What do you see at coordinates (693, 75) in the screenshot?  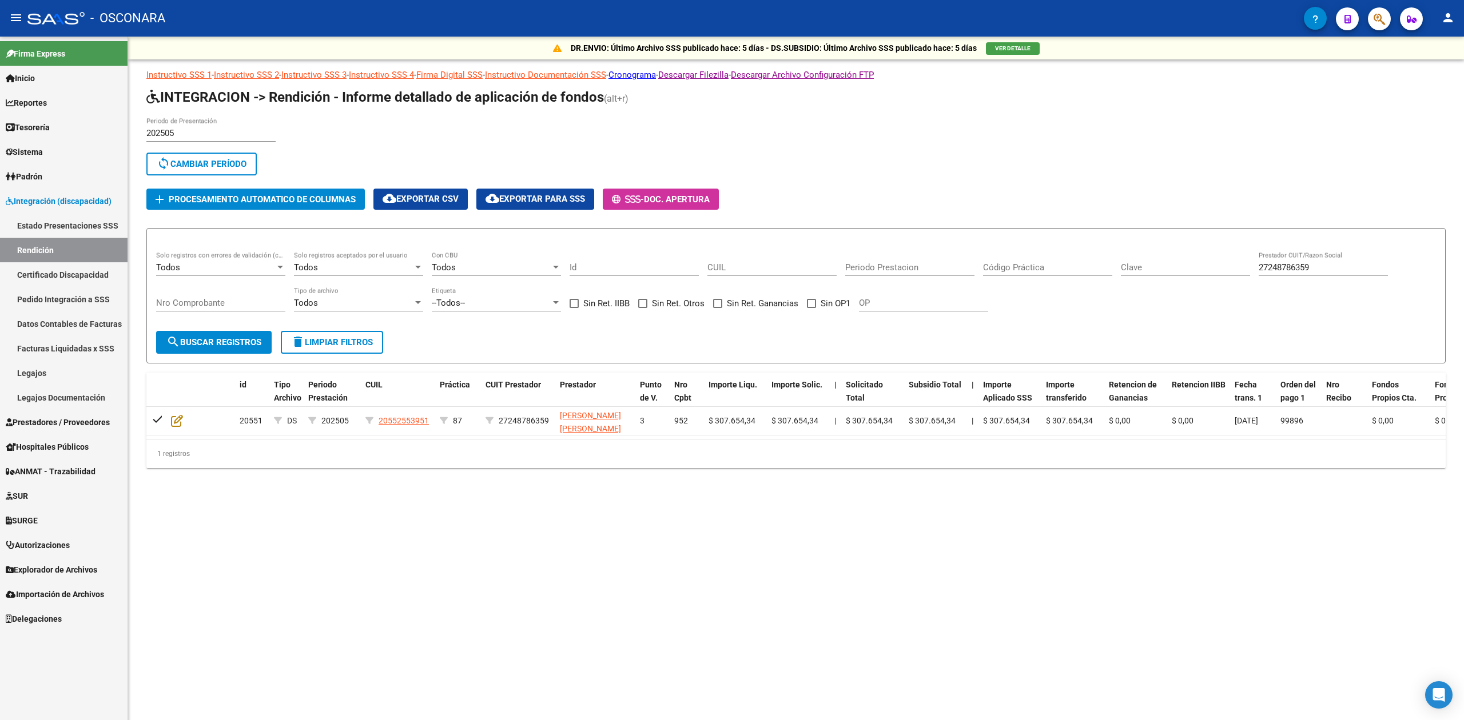 I see `a: Descargar Filezilla` at bounding box center [693, 75].